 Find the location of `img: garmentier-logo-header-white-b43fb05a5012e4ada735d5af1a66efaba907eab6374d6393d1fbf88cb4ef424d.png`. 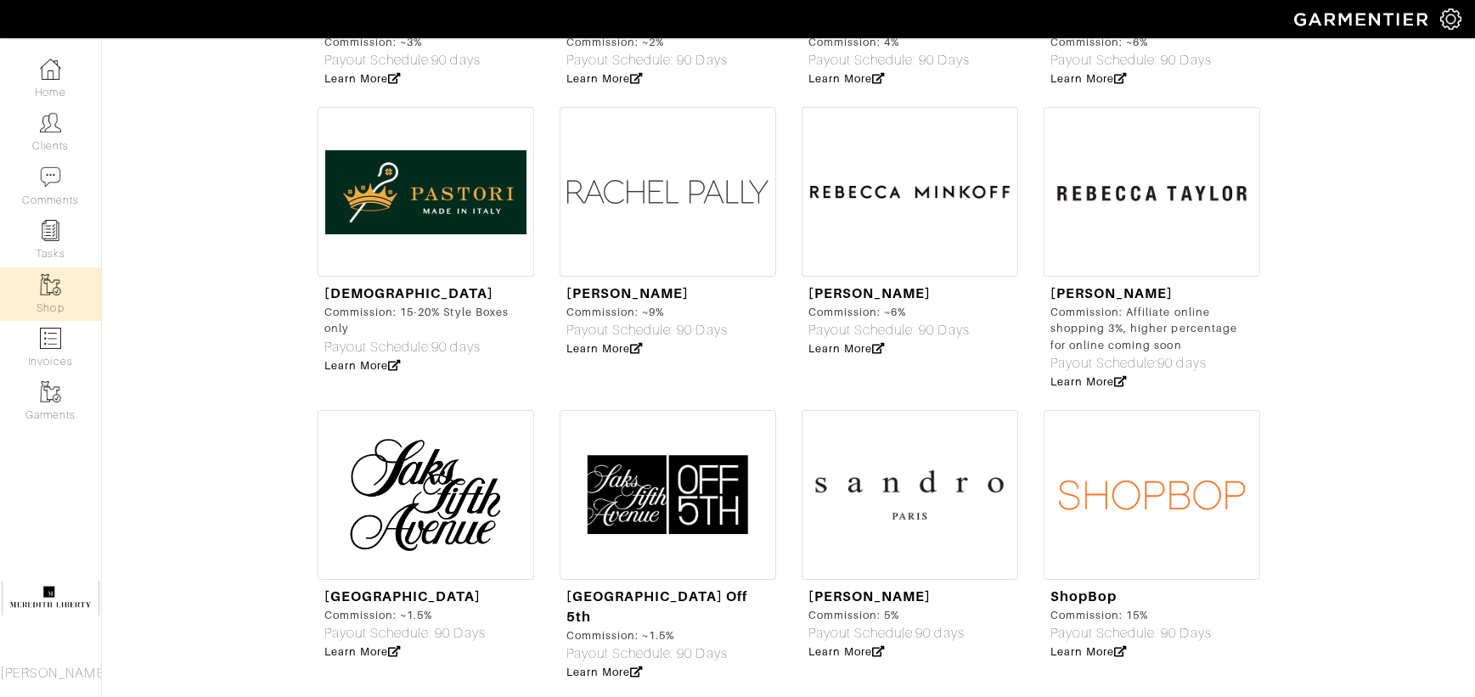

img: garmentier-logo-header-white-b43fb05a5012e4ada735d5af1a66efaba907eab6374d6393d1fbf88cb4ef424d.png is located at coordinates (1363, 19).